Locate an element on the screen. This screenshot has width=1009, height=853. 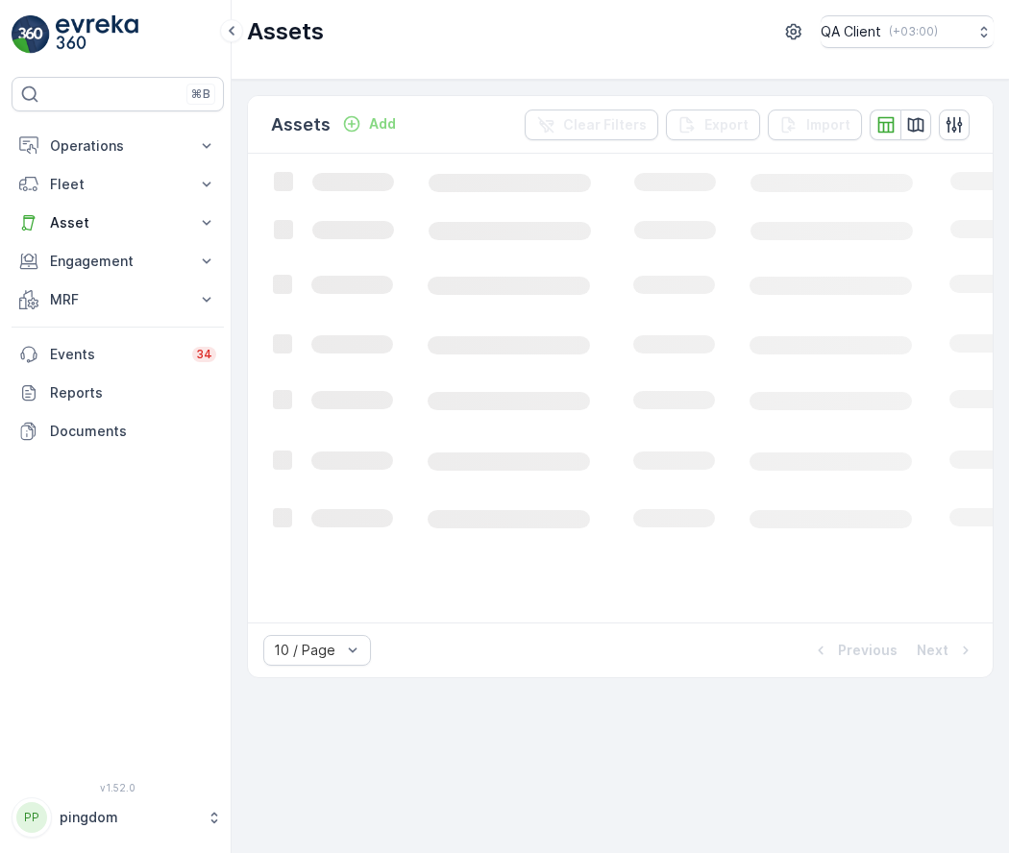
p: ( +03:00 ) is located at coordinates (913, 32).